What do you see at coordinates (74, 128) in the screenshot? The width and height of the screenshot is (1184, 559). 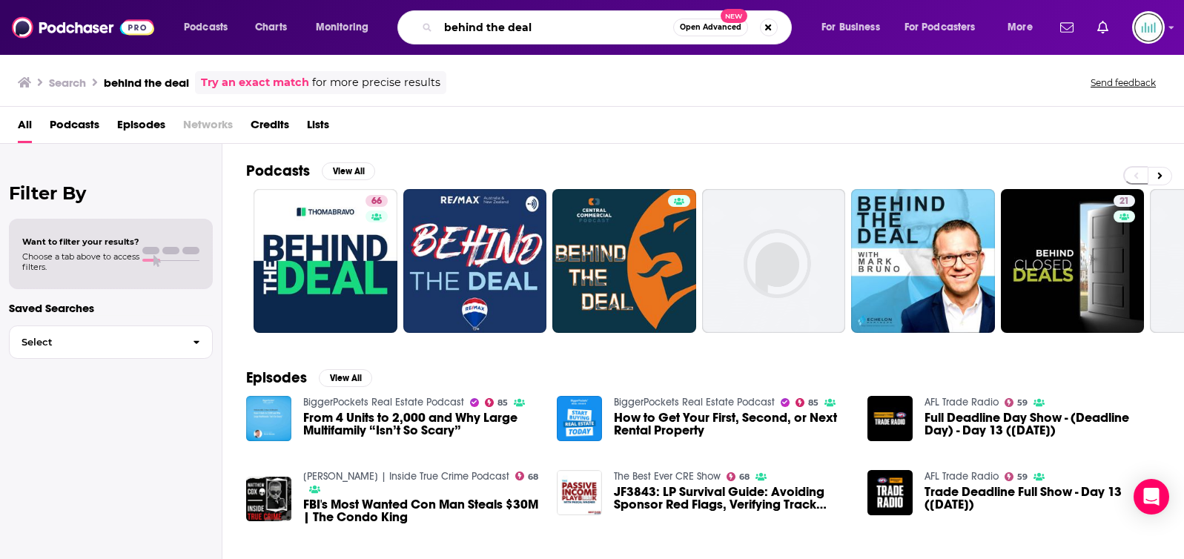 I see `a: Podcasts` at bounding box center [74, 128].